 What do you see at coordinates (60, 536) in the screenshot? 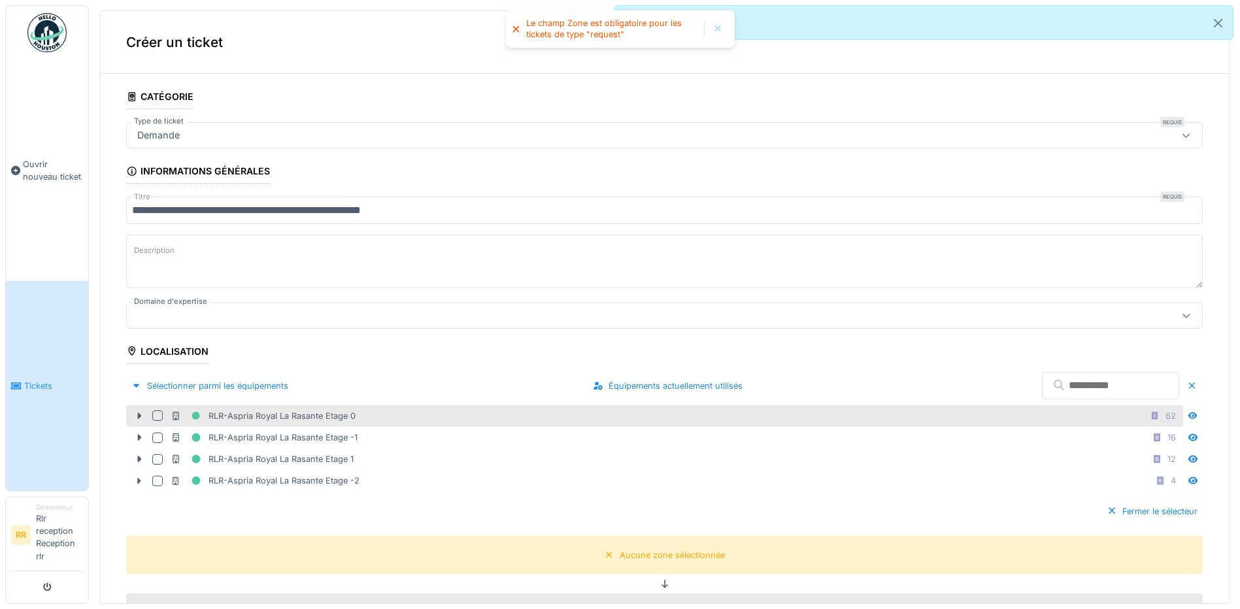
I see `li: Rlr reception Reception rlr` at bounding box center [60, 536].